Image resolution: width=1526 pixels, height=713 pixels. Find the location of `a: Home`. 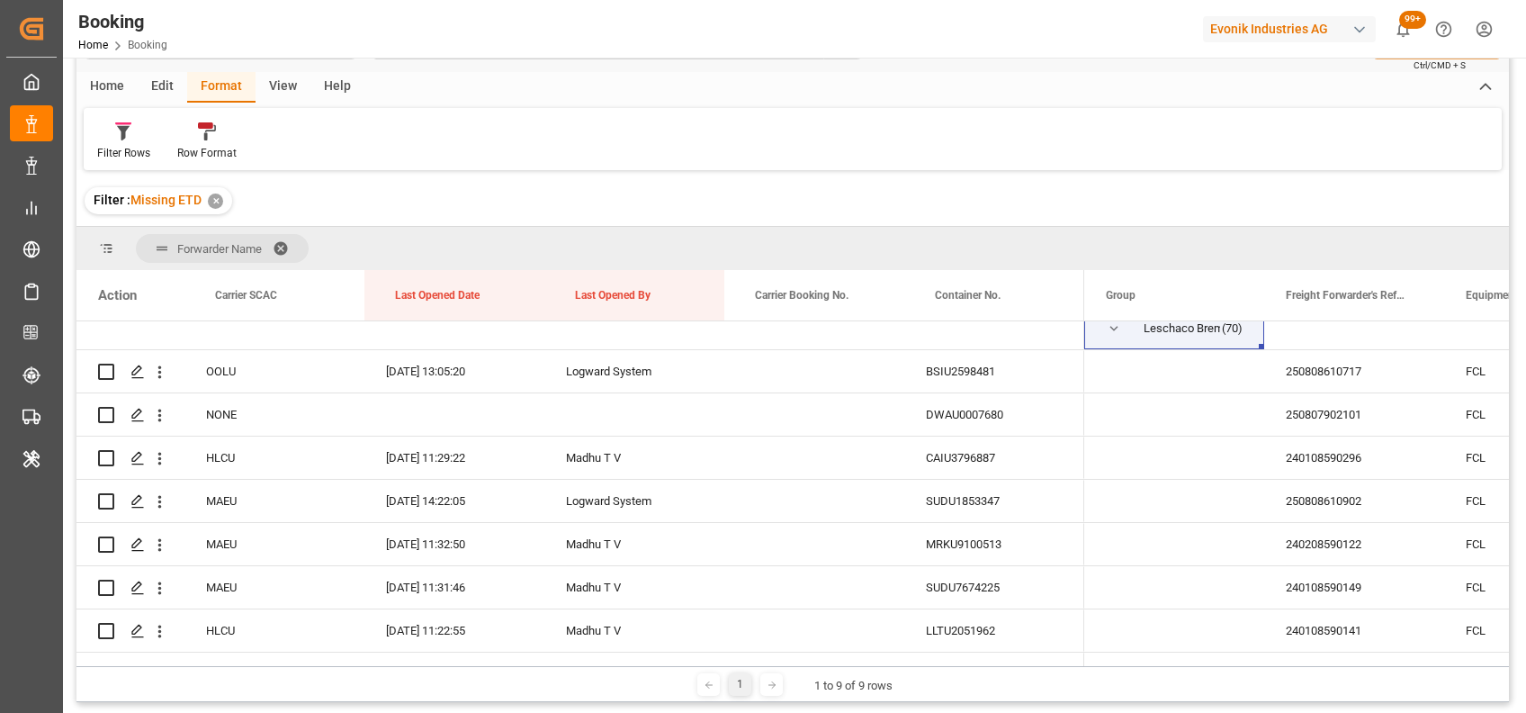

a: Home is located at coordinates (93, 45).